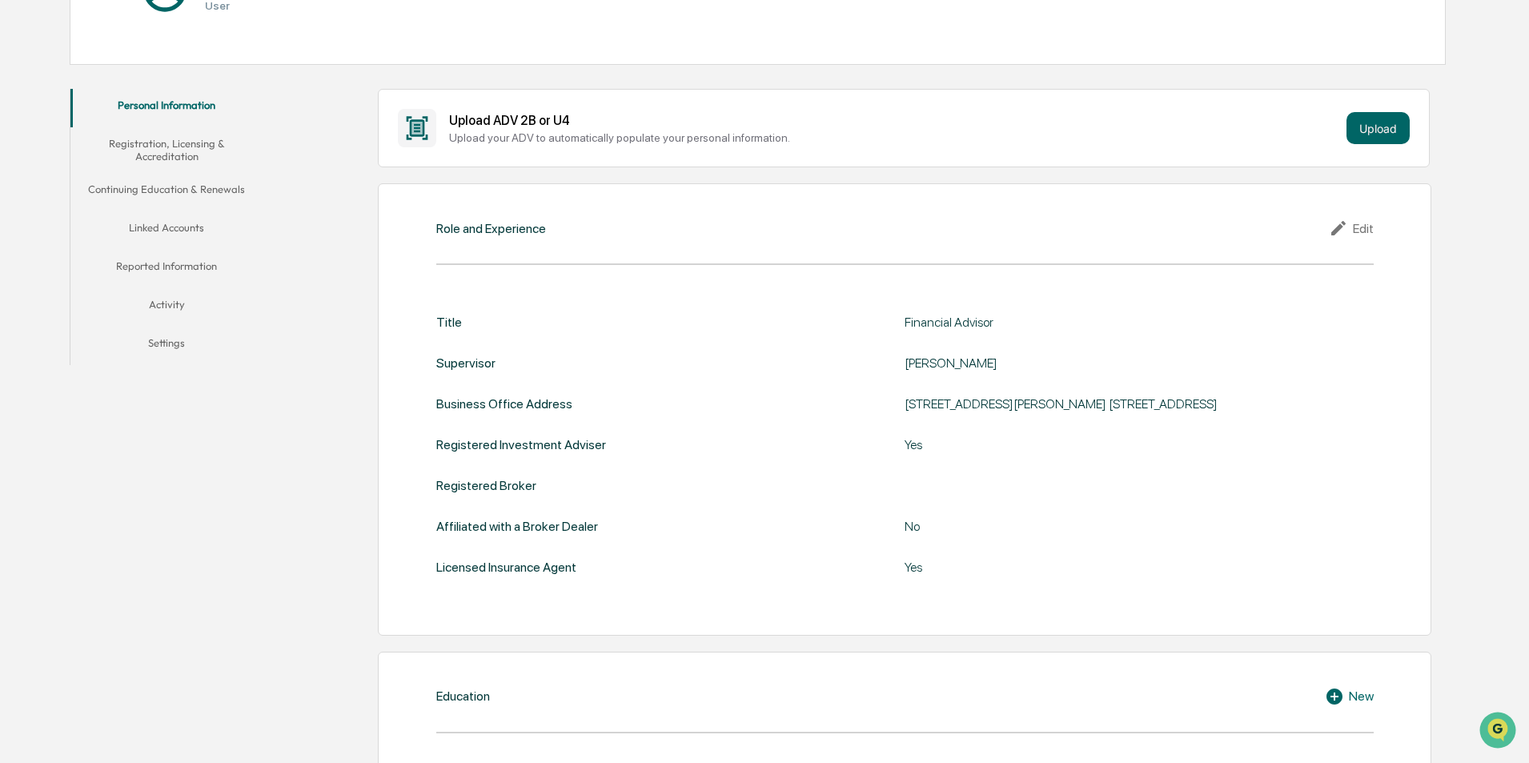  Describe the element at coordinates (166, 150) in the screenshot. I see `button: Registration, Licensing & Accreditation` at that location.